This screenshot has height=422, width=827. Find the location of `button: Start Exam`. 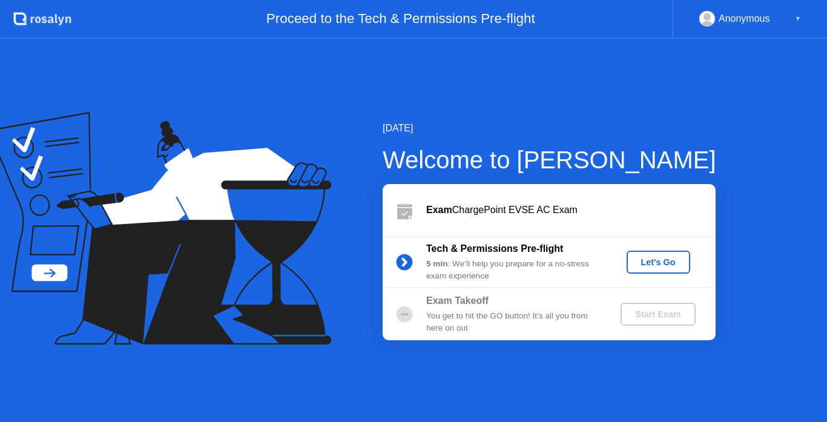

button: Start Exam is located at coordinates (657, 314).